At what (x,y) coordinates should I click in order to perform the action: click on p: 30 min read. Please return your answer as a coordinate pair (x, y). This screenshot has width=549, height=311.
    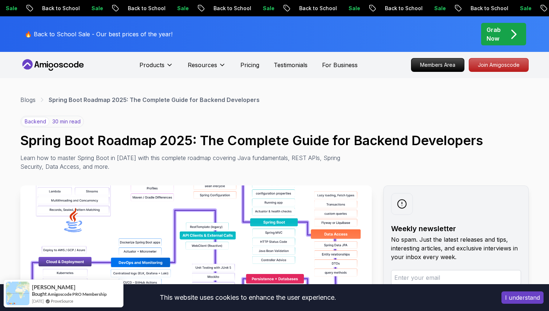
    Looking at the image, I should click on (66, 122).